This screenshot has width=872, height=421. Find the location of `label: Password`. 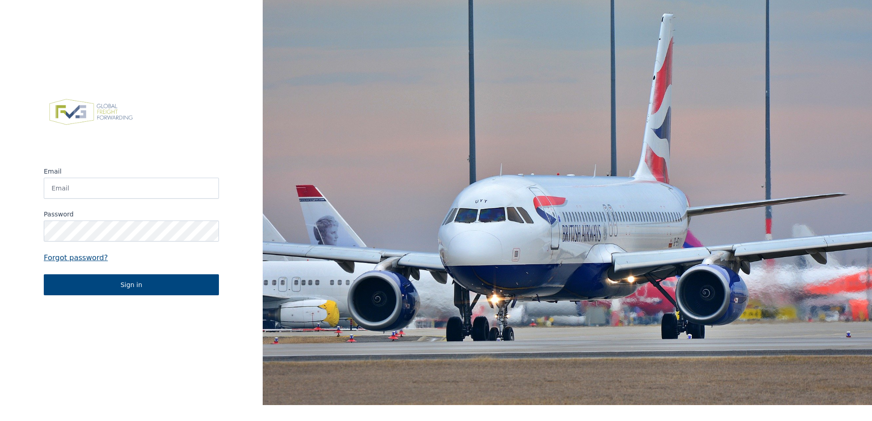

label: Password is located at coordinates (131, 214).